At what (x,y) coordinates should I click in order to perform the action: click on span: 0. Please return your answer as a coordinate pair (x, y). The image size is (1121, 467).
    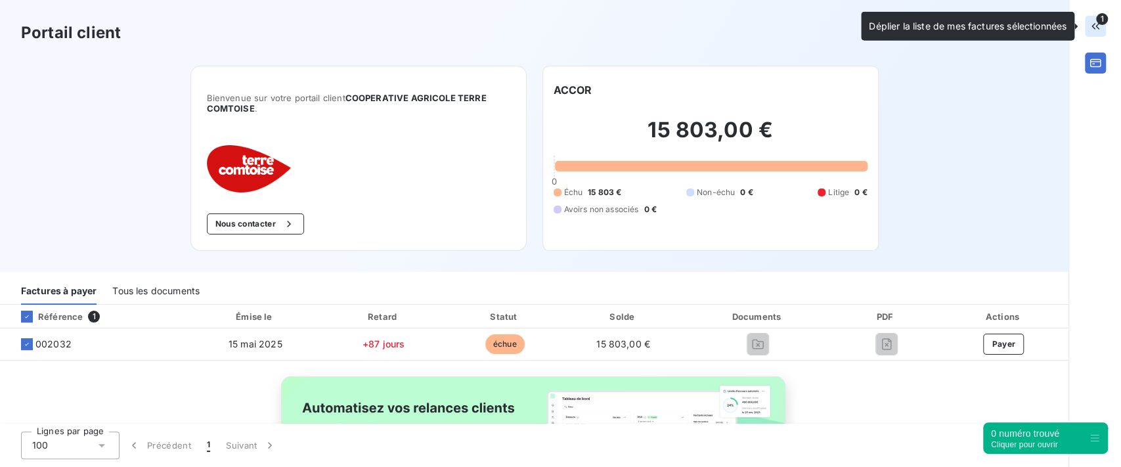
    Looking at the image, I should click on (554, 181).